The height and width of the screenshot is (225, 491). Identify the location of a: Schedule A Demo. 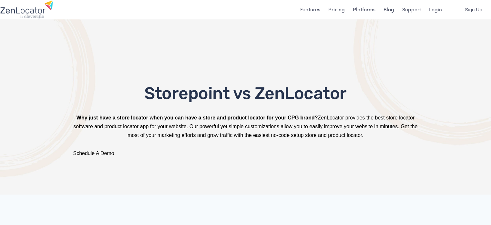
(94, 153).